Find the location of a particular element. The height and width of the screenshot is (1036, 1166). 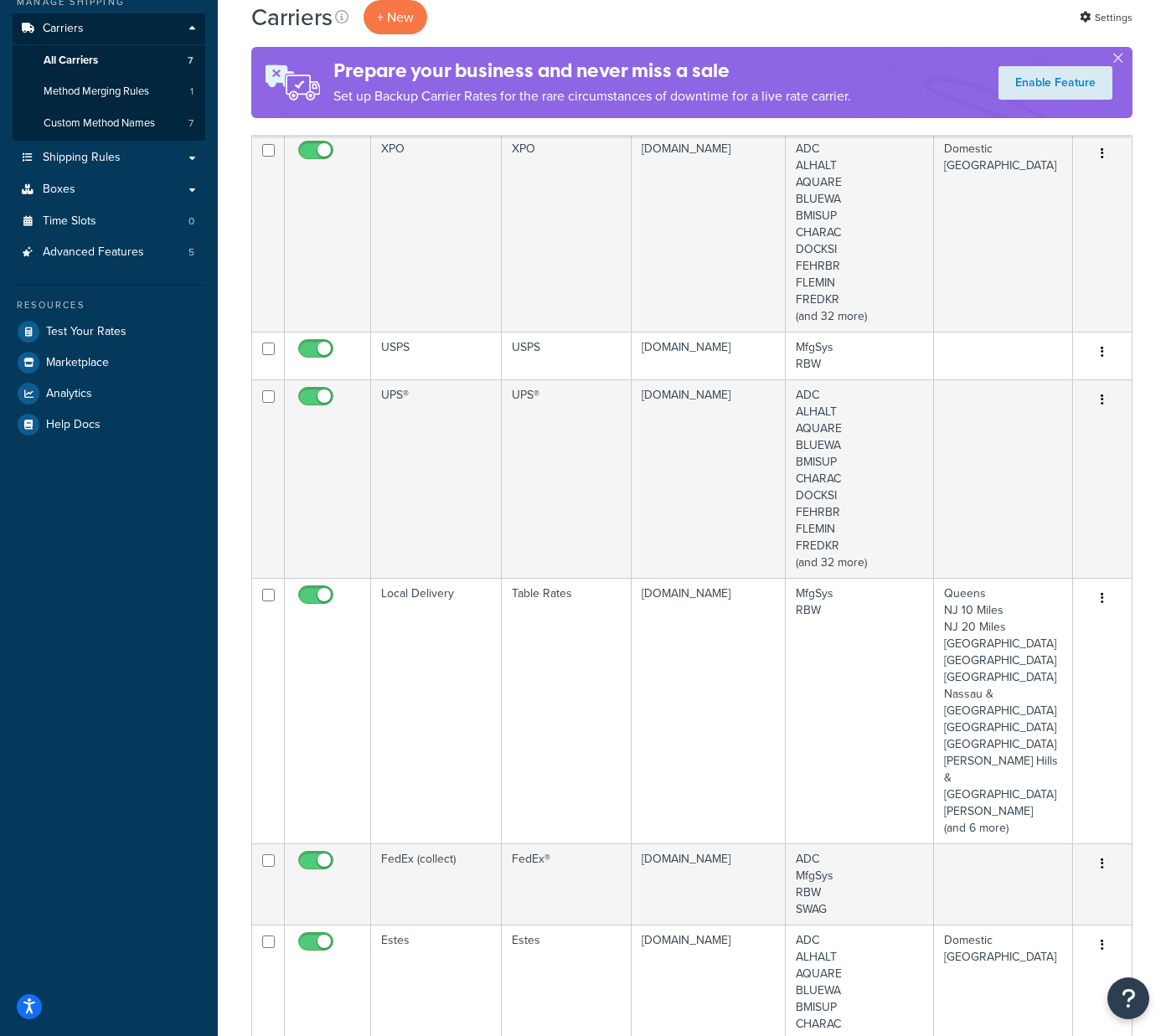

span: Advanced Features is located at coordinates (93, 253).